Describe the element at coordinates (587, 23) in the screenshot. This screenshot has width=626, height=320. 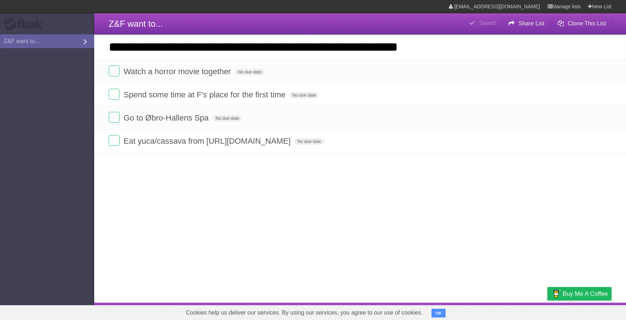
I see `b: Clone This List` at that location.